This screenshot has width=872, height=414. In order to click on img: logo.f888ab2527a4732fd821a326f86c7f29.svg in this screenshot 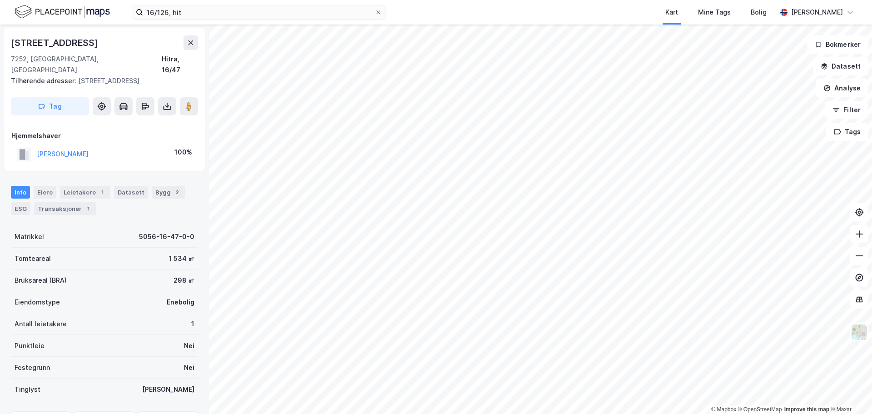, I will do `click(62, 12)`.